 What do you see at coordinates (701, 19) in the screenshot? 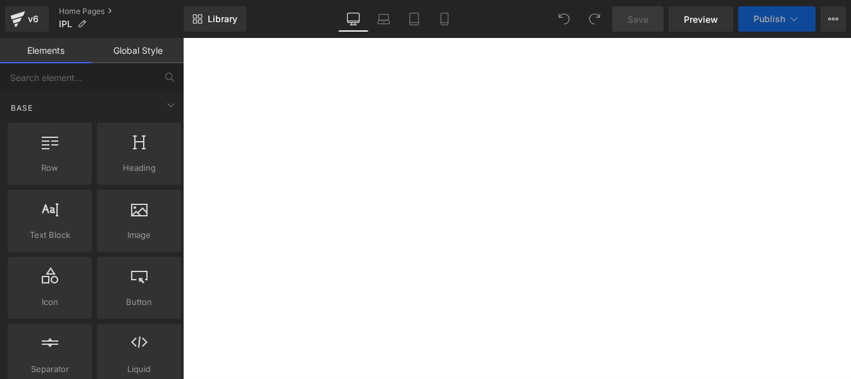
I see `span: Preview` at bounding box center [701, 19].